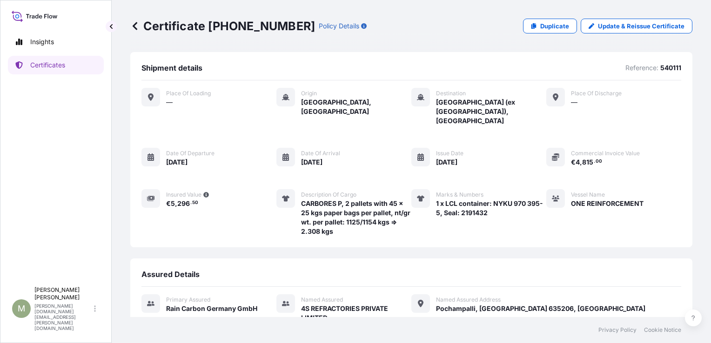 This screenshot has width=711, height=343. What do you see at coordinates (173, 204) in the screenshot?
I see `span: 5` at bounding box center [173, 204].